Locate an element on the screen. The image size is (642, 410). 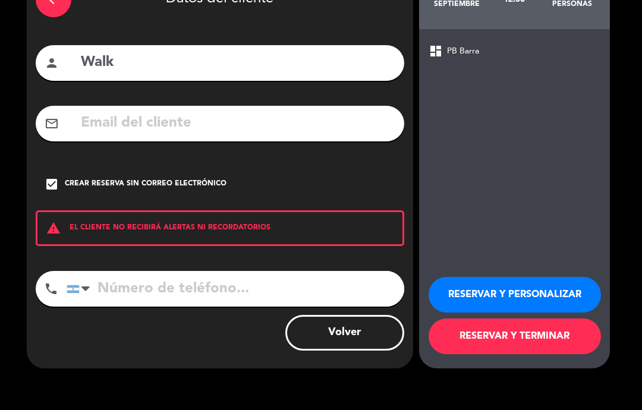
button: RESERVAR Y PERSONALIZAR is located at coordinates (515, 295).